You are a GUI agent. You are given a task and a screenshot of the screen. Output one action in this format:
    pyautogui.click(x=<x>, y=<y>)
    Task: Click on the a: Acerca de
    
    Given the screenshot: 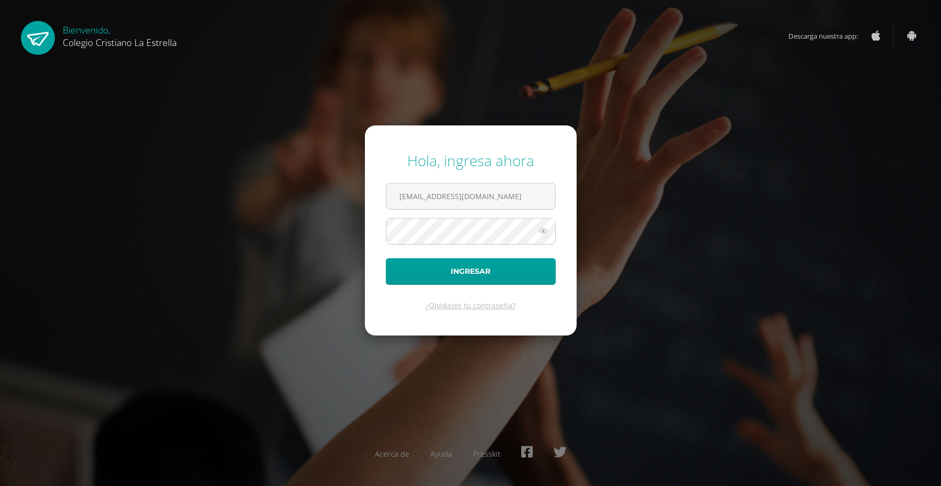 What is the action you would take?
    pyautogui.click(x=392, y=454)
    